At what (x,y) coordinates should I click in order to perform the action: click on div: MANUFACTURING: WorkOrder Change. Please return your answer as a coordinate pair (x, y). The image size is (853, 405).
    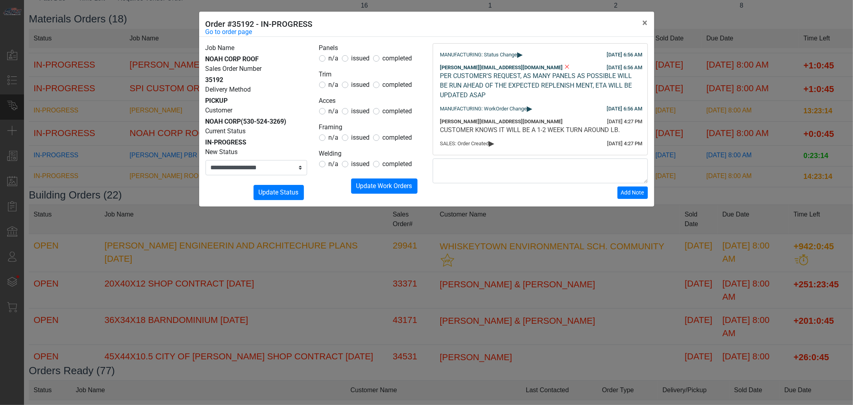
    Looking at the image, I should click on (540, 109).